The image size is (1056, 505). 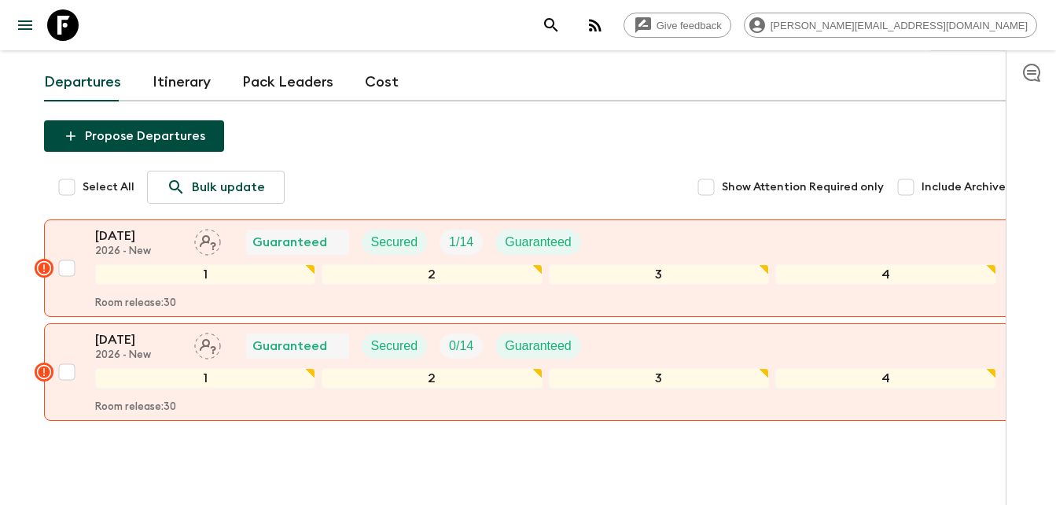 What do you see at coordinates (215, 187) in the screenshot?
I see `a: Bulk update` at bounding box center [215, 187].